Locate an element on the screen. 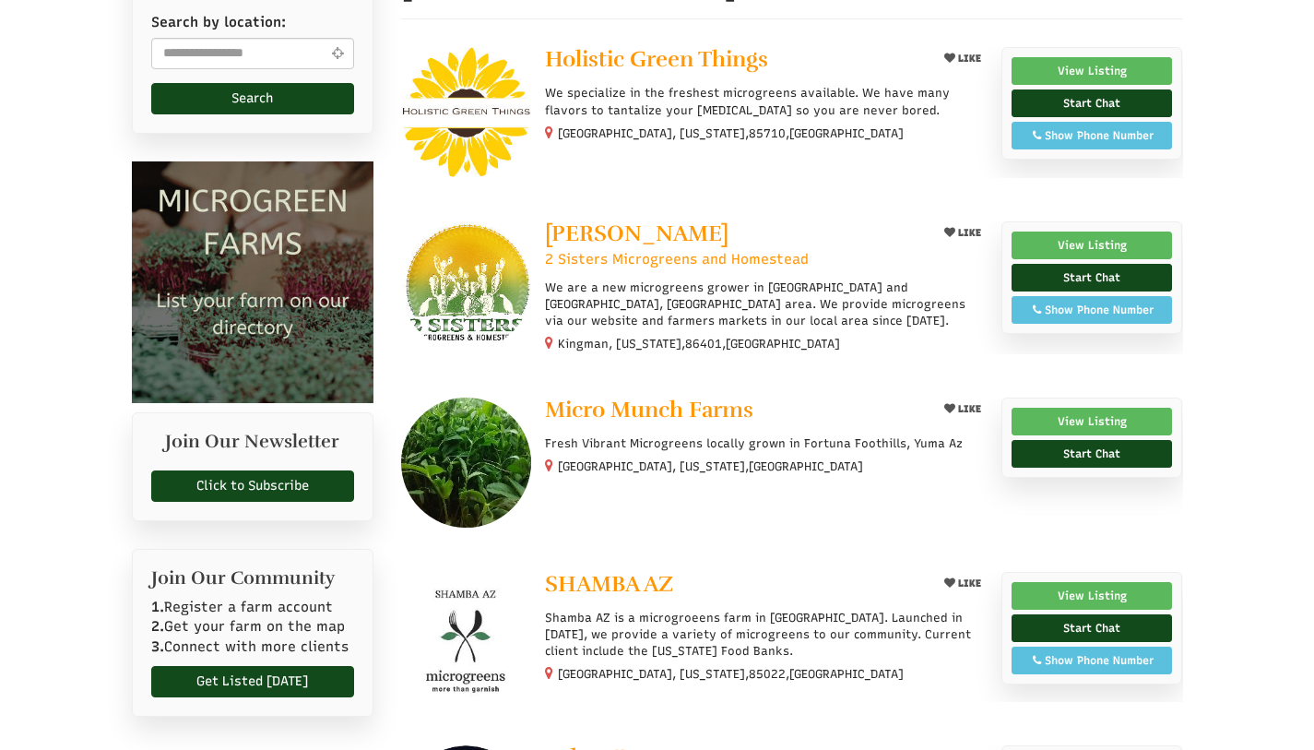  a: Micro Munch Farms is located at coordinates (733, 411).